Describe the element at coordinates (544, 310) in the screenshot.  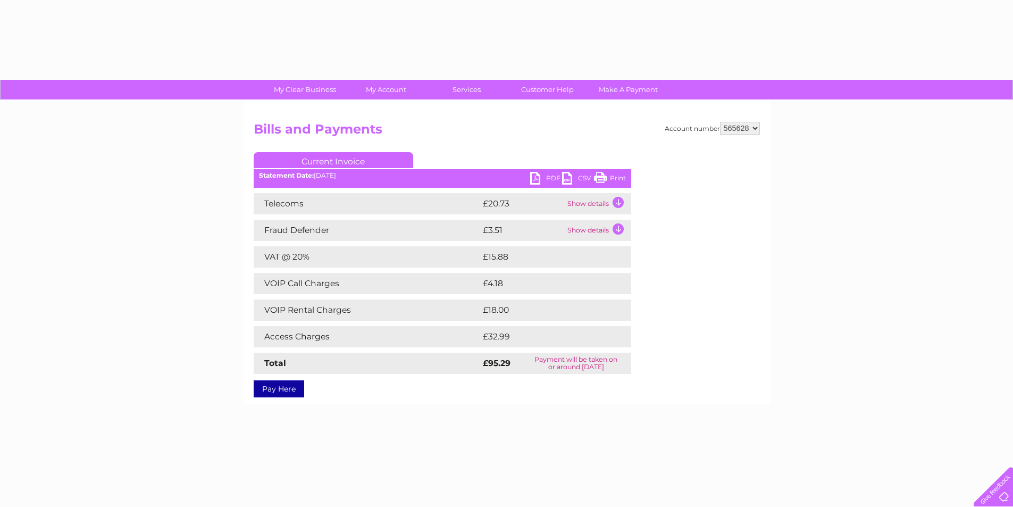
I see `td: £18.00` at that location.